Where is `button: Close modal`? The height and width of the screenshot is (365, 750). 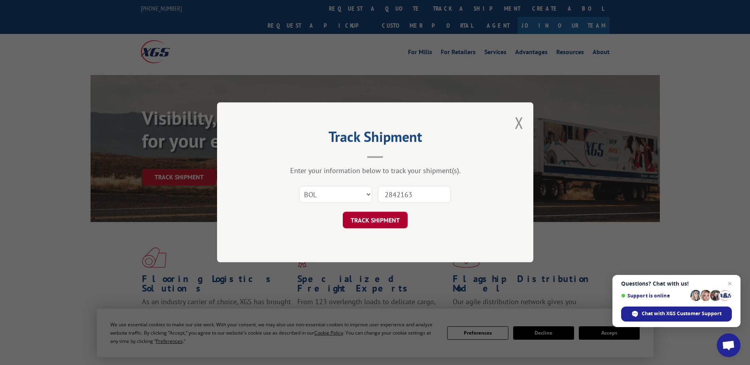 button: Close modal is located at coordinates (519, 123).